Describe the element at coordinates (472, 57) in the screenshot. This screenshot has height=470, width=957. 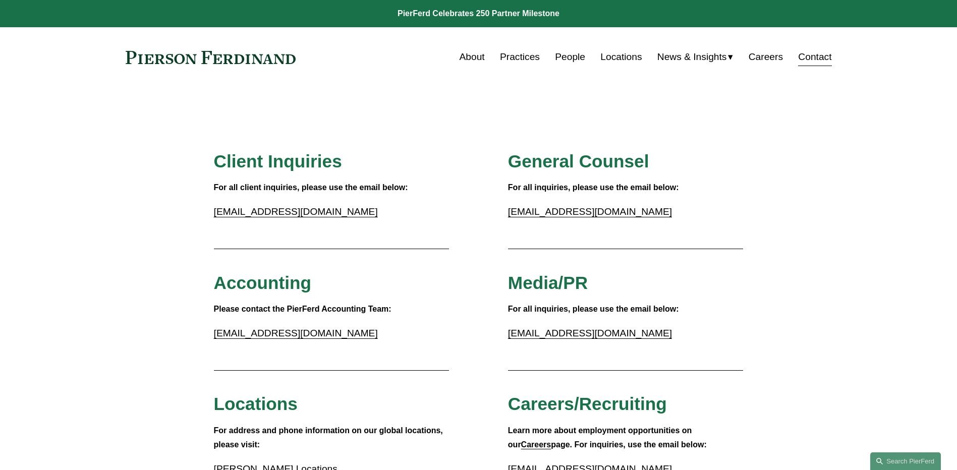
I see `a: About` at that location.